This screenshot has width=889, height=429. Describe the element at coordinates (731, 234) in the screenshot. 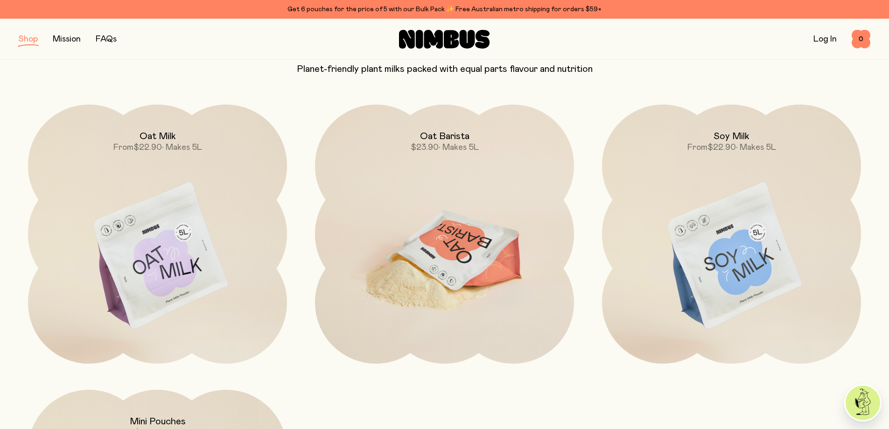

I see `a: Soy MilkFrom$22.90• Makes 5L` at that location.